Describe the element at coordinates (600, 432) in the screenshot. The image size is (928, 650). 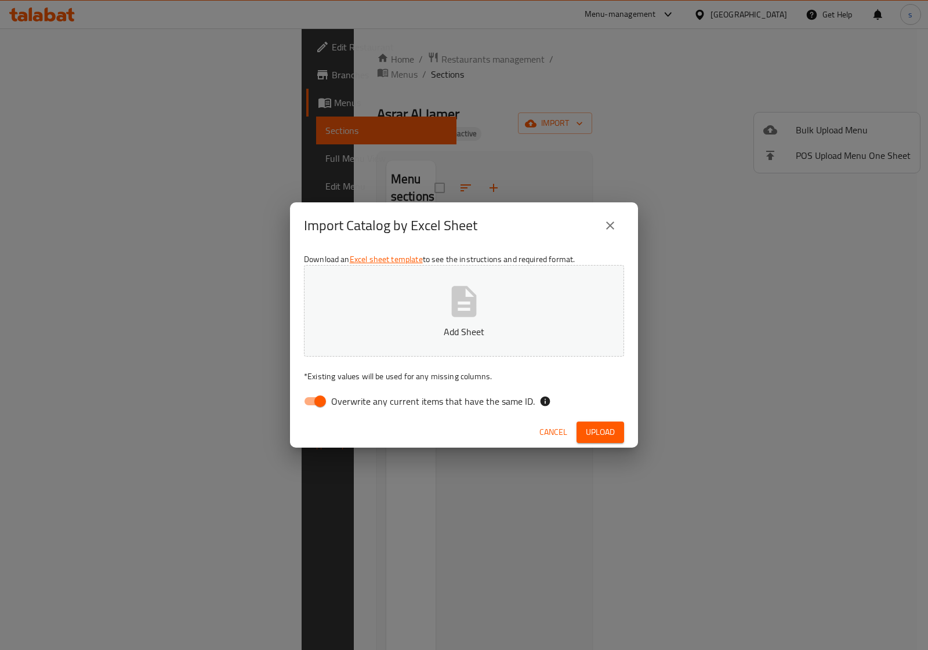
I see `span: Upload` at that location.